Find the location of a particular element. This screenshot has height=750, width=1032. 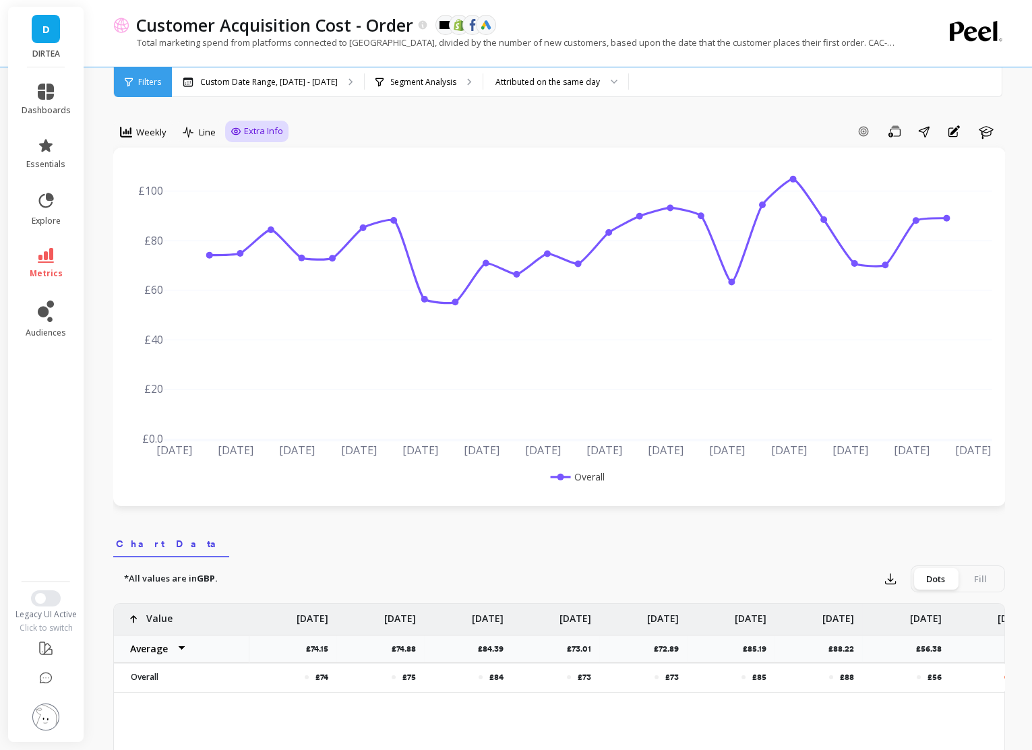

p: £88 is located at coordinates (847, 678).